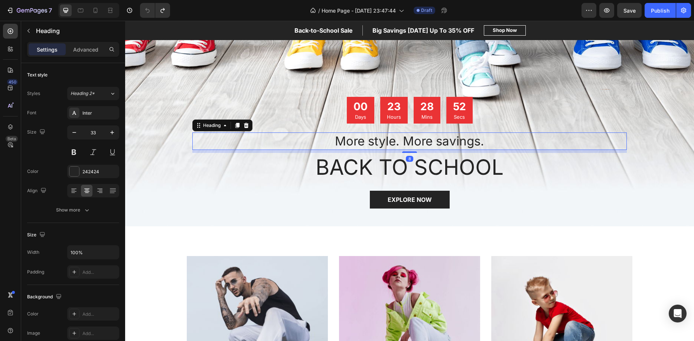 The width and height of the screenshot is (694, 341). Describe the element at coordinates (284, 138) in the screenshot. I see `div: 8` at that location.